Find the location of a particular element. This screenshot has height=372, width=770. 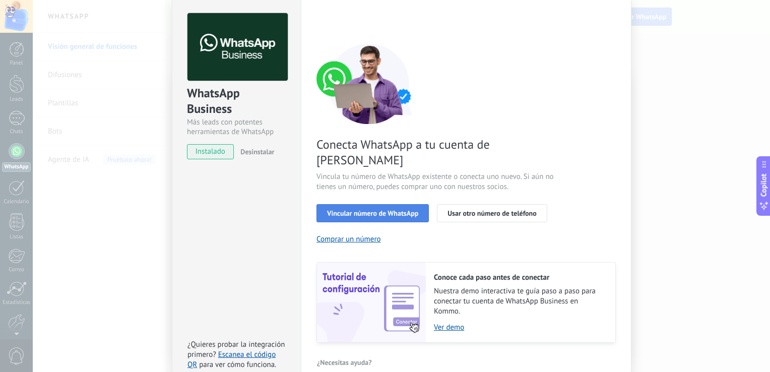

img: connect number is located at coordinates (369, 84).